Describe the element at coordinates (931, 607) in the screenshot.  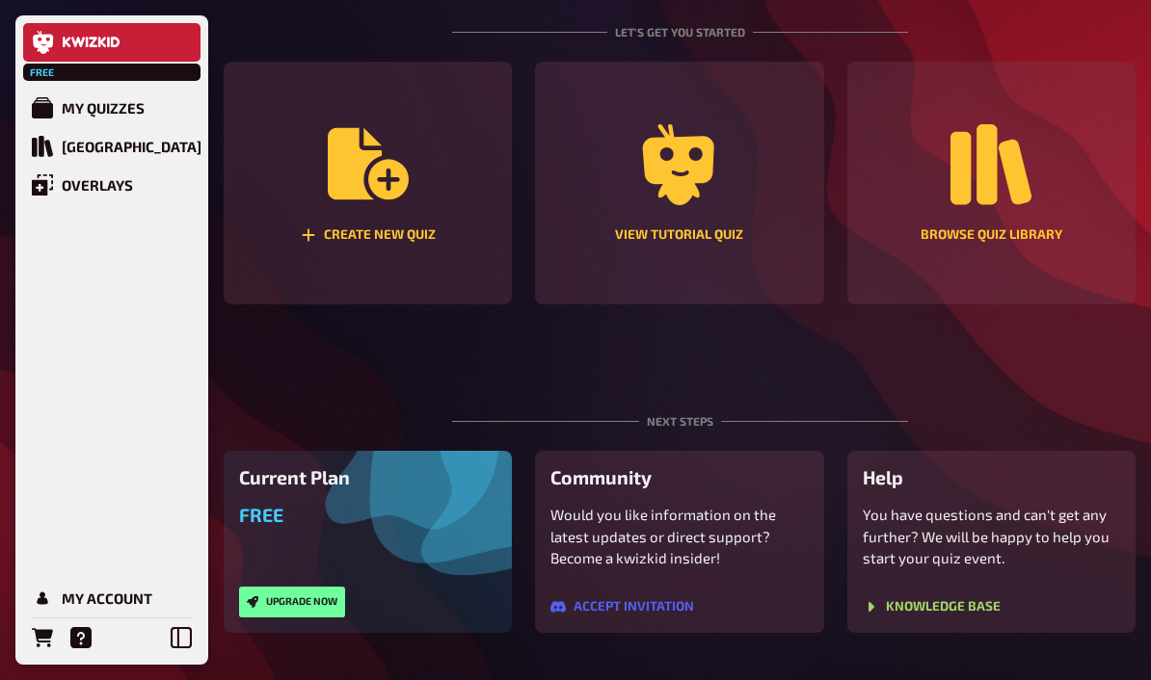
I see `a: Knowledge Base` at that location.